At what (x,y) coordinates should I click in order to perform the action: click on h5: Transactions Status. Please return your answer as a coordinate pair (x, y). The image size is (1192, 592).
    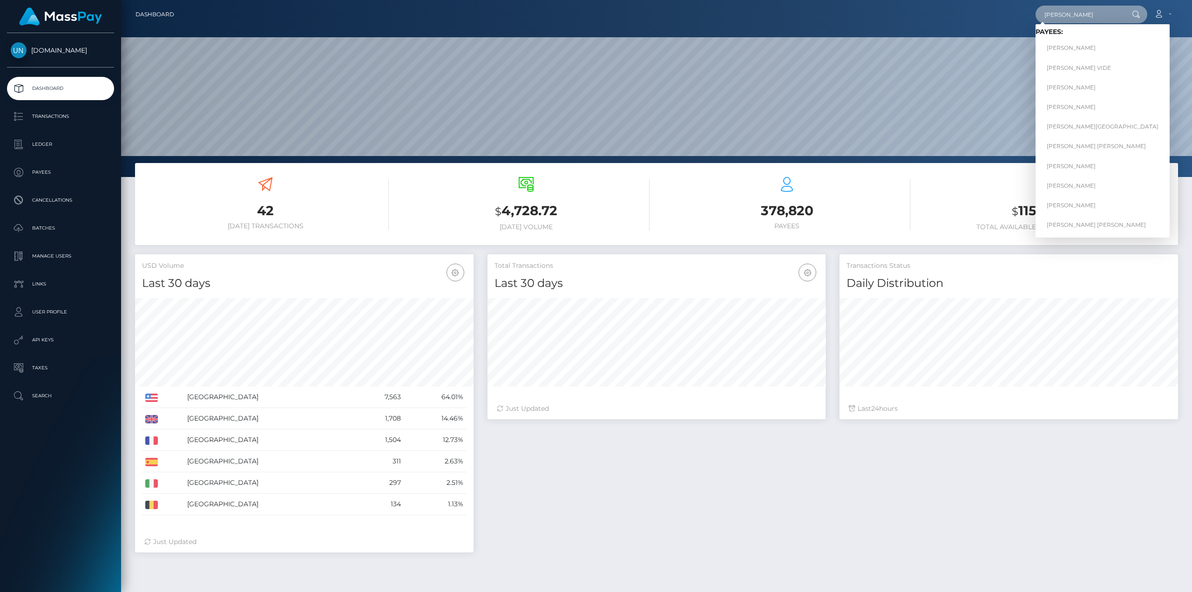
    Looking at the image, I should click on (1009, 266).